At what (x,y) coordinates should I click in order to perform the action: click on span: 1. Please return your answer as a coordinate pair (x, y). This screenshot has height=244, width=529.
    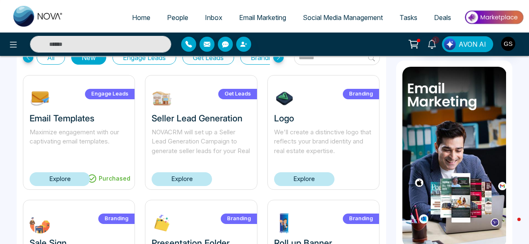
    Looking at the image, I should click on (435, 40).